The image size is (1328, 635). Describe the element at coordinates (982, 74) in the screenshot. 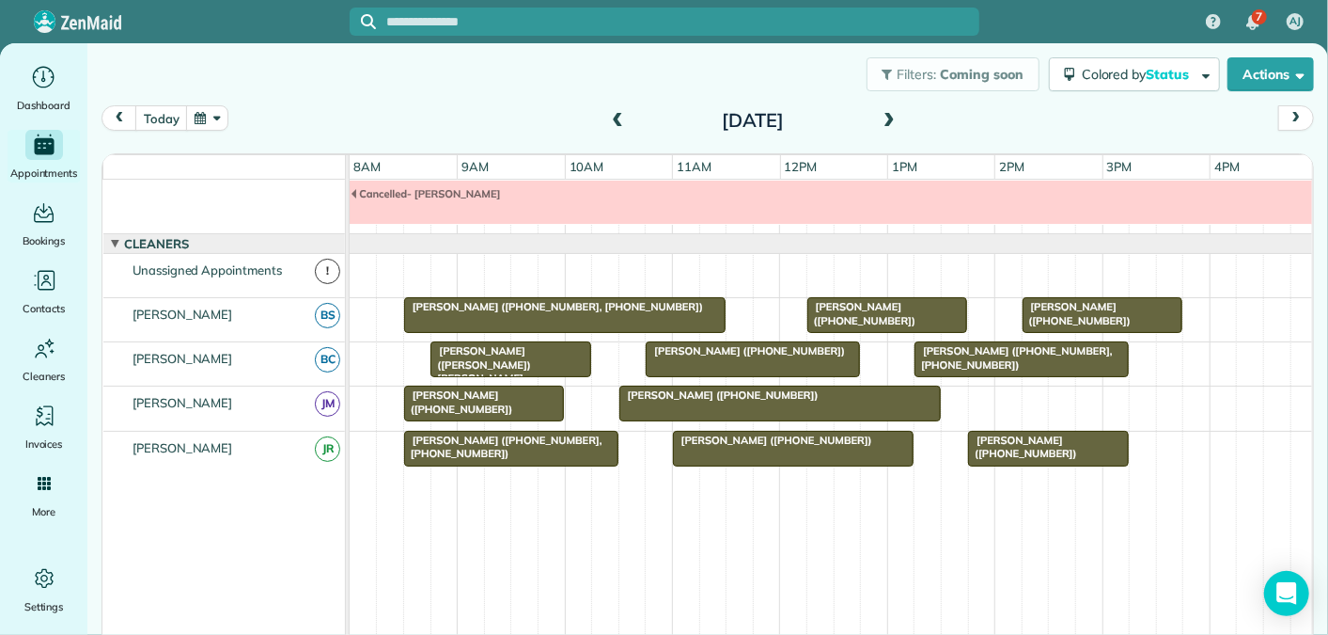

I see `span: Coming soon` at that location.